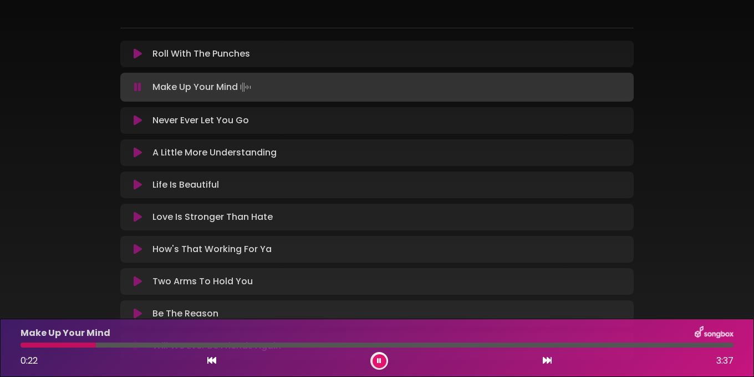 Image resolution: width=754 pixels, height=377 pixels. Describe the element at coordinates (725, 361) in the screenshot. I see `span: 3:37` at that location.